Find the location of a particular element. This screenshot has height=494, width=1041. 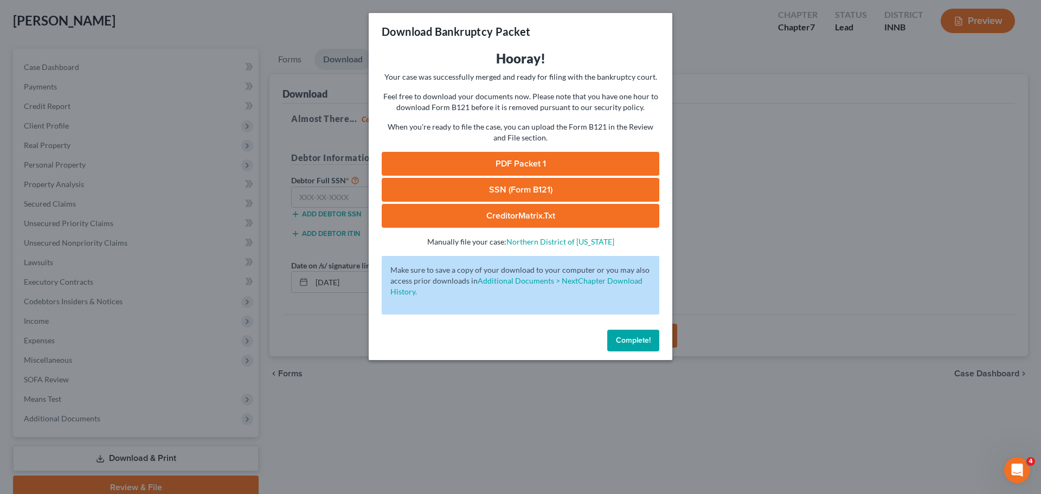

p: Feel free to download your documents now. Please note that you have one hour to download Form B12... is located at coordinates (520, 102).